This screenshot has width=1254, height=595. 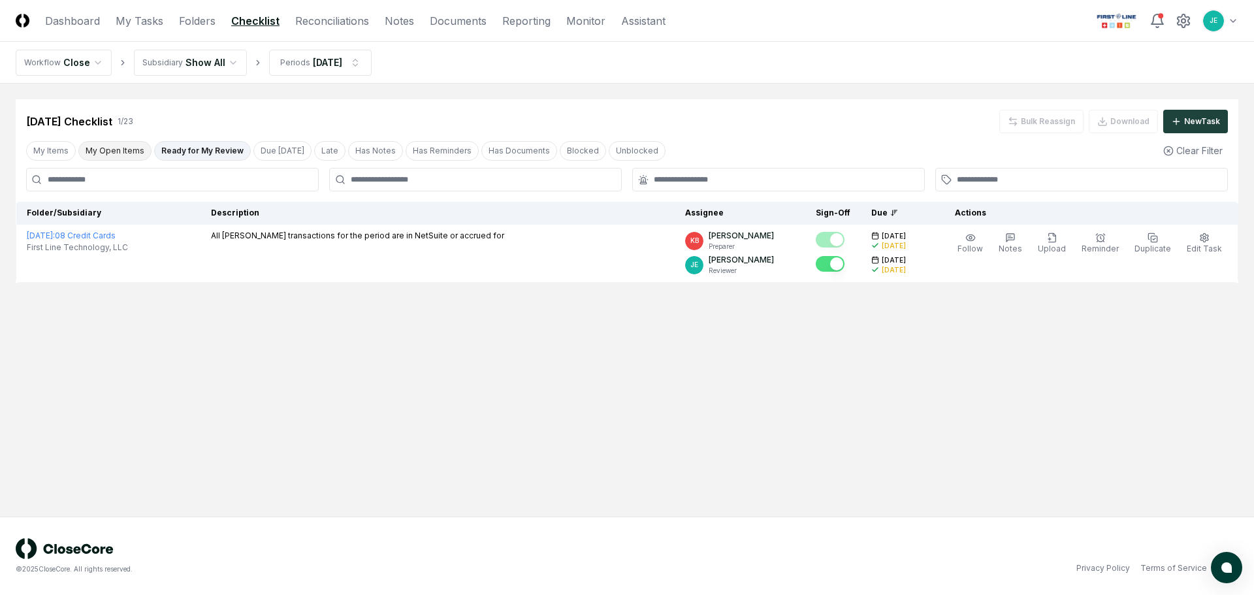 What do you see at coordinates (295, 63) in the screenshot?
I see `div: Periods` at bounding box center [295, 63].